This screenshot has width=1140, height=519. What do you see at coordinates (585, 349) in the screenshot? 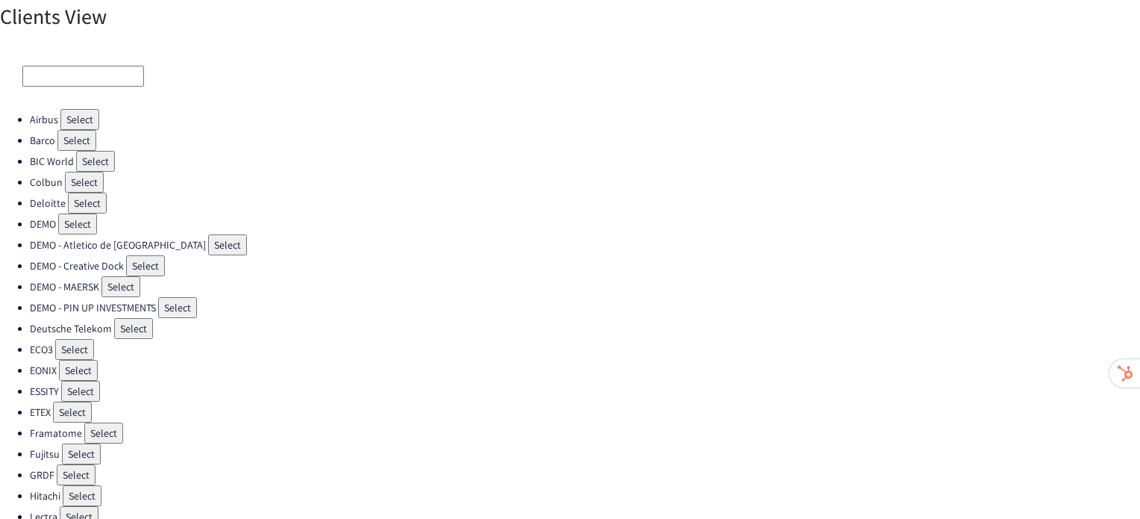
I see `li: ECO3` at bounding box center [585, 349].